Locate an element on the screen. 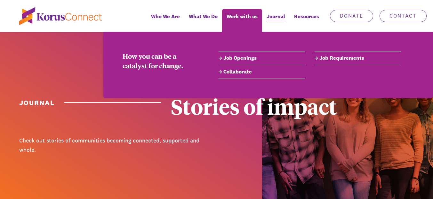  img: korus-connect%2Fc5177985-88d5-491d-9cd7-4a1febad1357_logo.svg is located at coordinates (60, 16).